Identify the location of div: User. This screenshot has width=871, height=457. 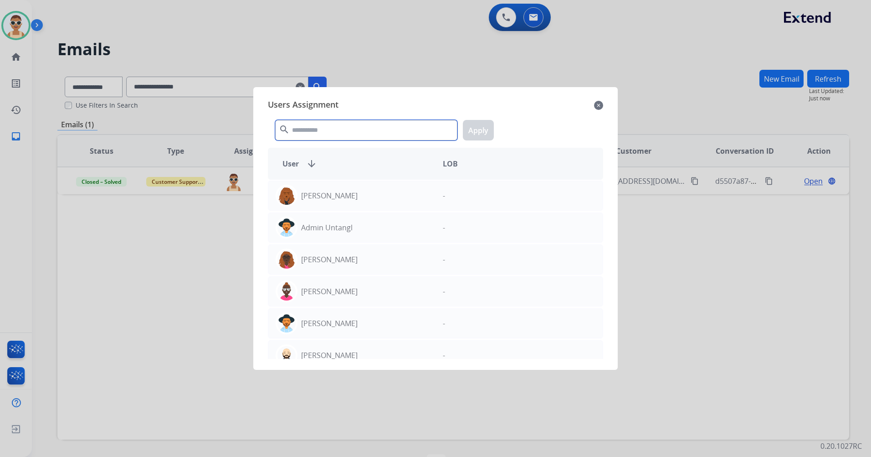
(356, 164).